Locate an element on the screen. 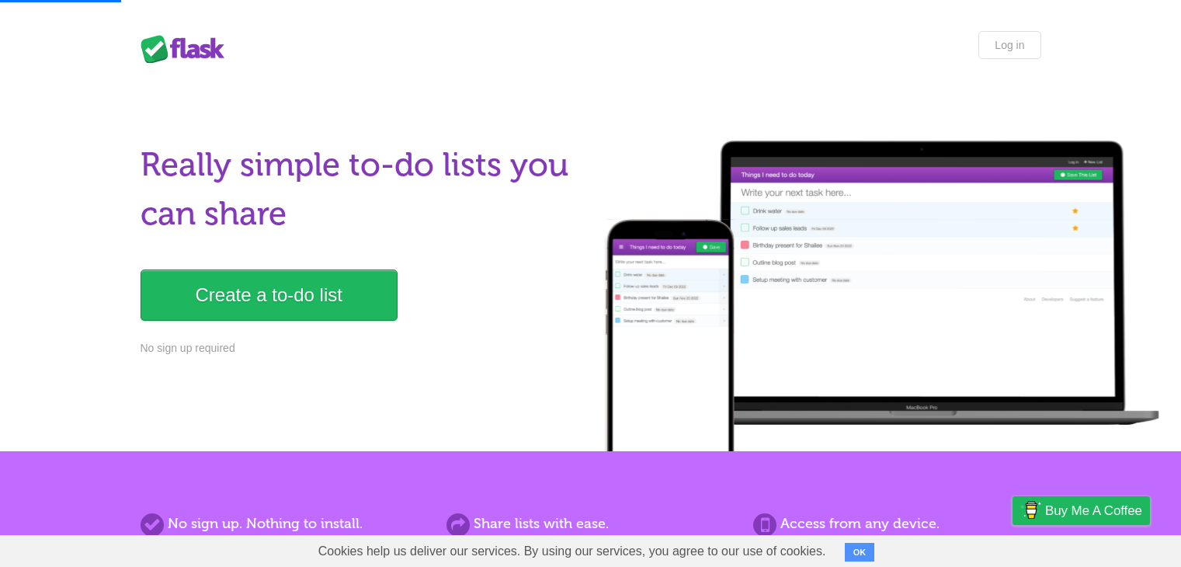  h2: No sign up. Nothing to install. is located at coordinates (284, 523).